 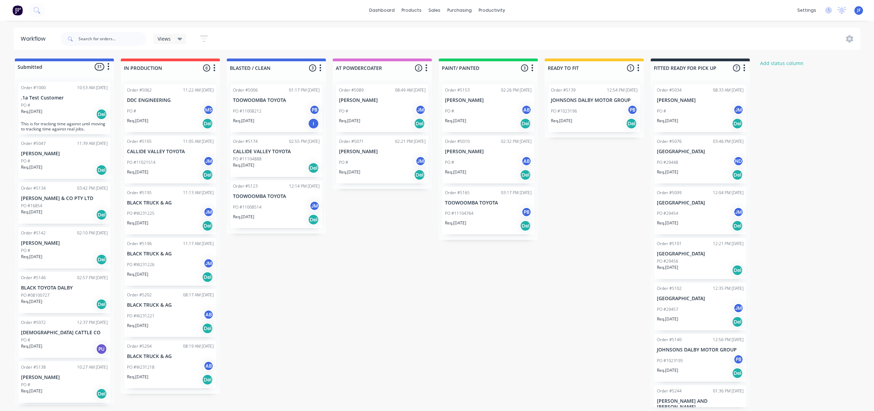 I want to click on div: Order #5153, so click(x=457, y=90).